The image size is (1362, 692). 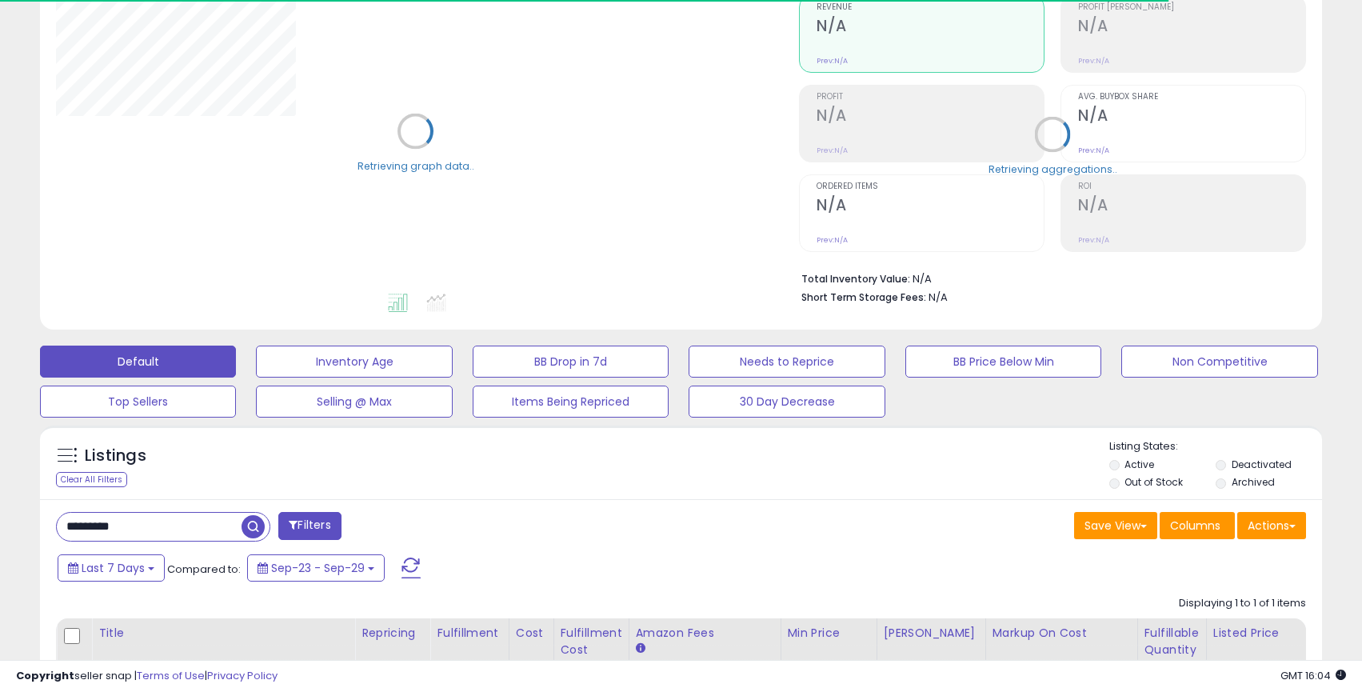 I want to click on button: Items Being Repriced, so click(x=570, y=402).